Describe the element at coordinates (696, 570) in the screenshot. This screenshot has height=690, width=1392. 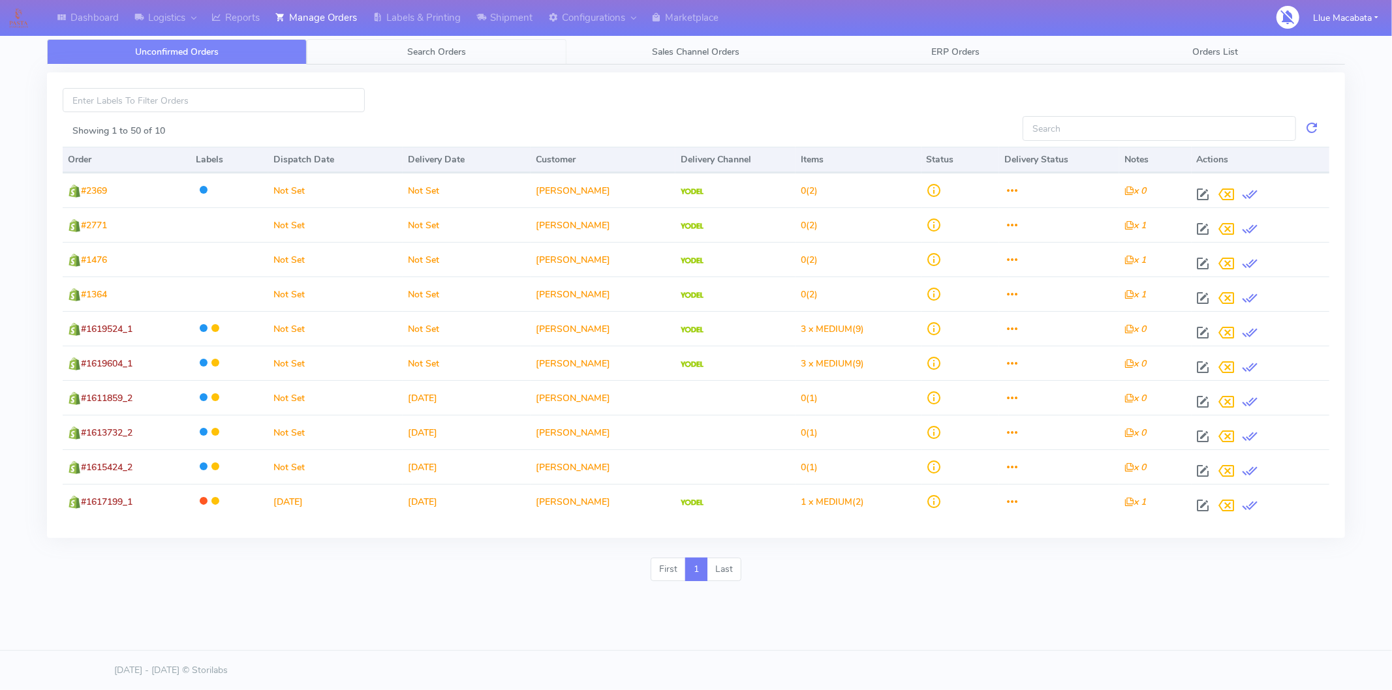
I see `a: 1` at that location.